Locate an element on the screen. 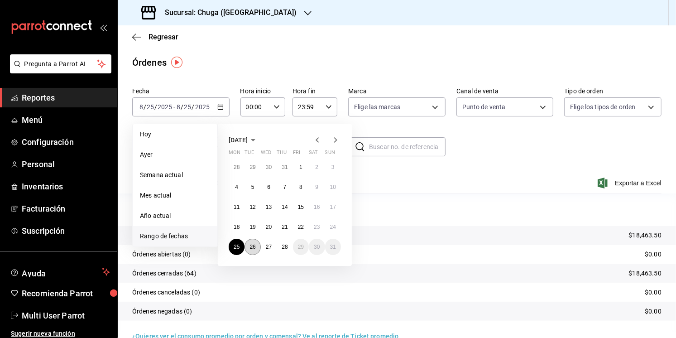 This screenshot has width=676, height=338. a: Pregunta a Parrot AI is located at coordinates (59, 70).